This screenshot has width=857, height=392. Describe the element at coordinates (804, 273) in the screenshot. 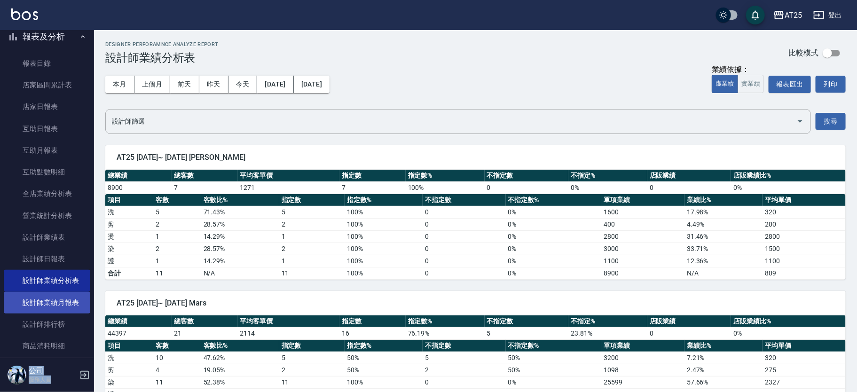

I see `td: 809` at that location.